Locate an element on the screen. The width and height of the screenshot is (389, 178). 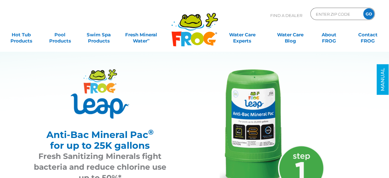
a: Water CareExperts is located at coordinates (242, 35).